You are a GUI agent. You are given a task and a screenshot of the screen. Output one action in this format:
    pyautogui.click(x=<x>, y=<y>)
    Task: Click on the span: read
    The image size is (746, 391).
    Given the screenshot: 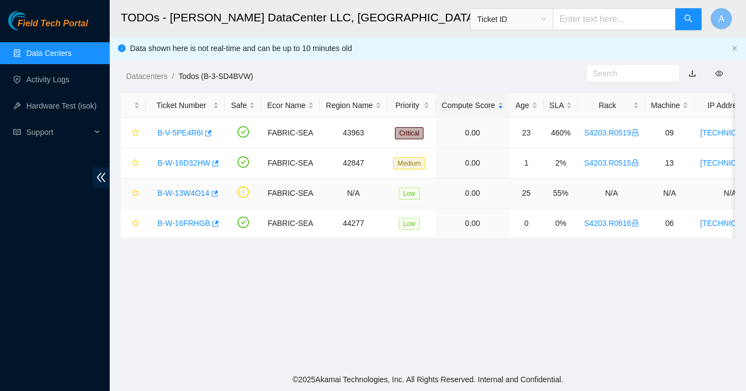 What is the action you would take?
    pyautogui.click(x=17, y=132)
    